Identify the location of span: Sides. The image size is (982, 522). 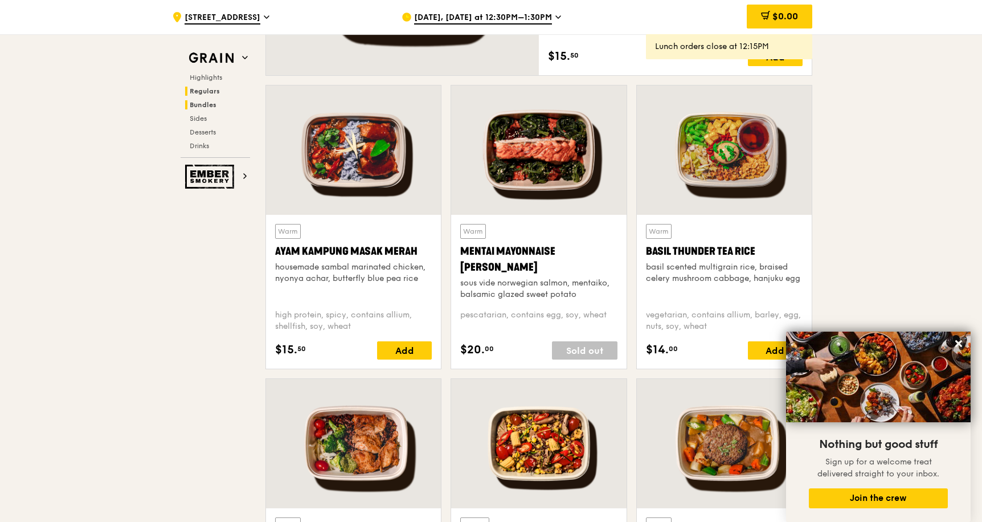
(198, 118).